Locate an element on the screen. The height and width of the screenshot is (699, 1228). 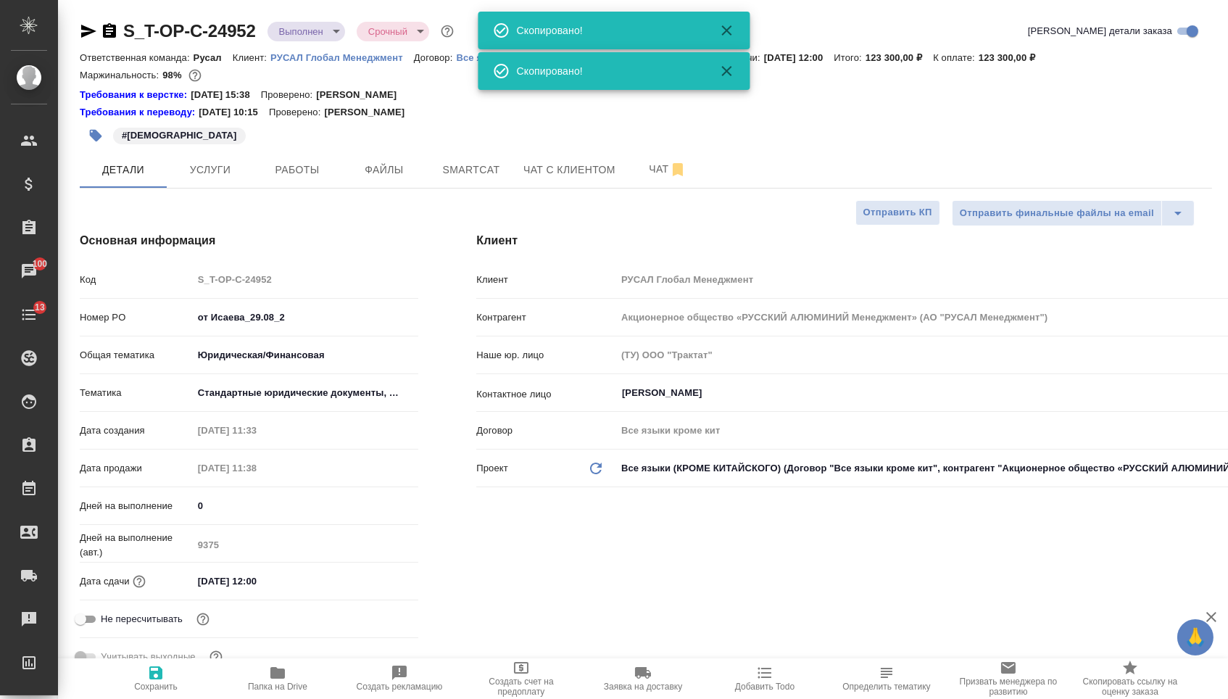
span: Smartcat is located at coordinates (471, 170).